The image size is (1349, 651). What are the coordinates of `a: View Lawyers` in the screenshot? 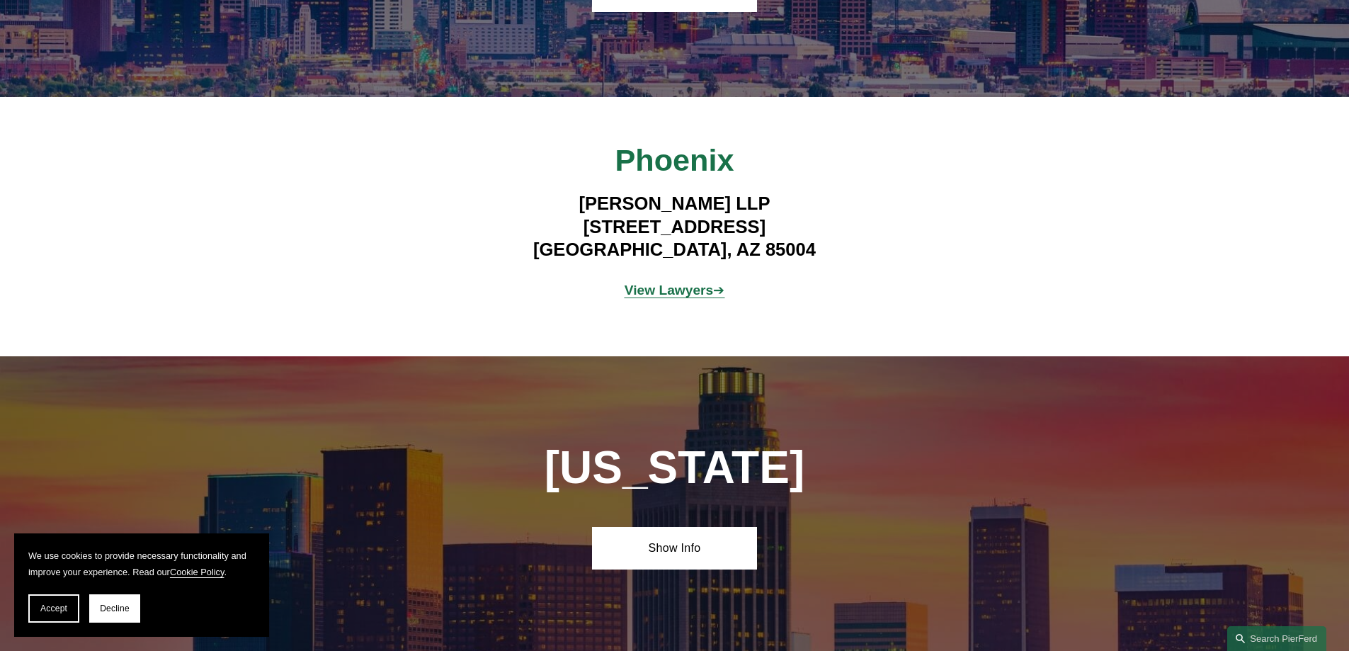 It's located at (669, 290).